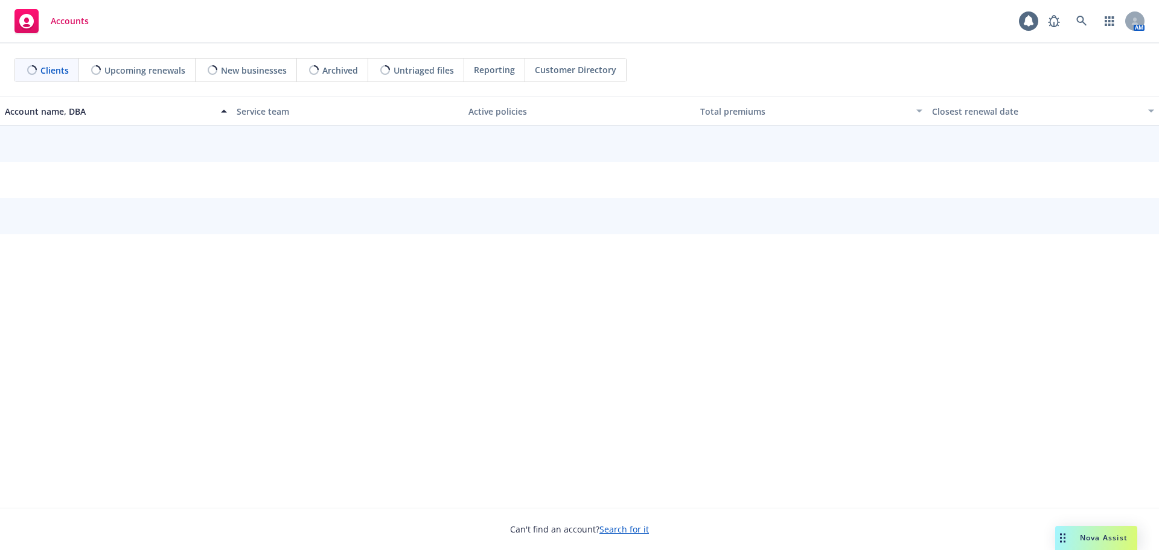  Describe the element at coordinates (348, 111) in the screenshot. I see `div: Service team` at that location.